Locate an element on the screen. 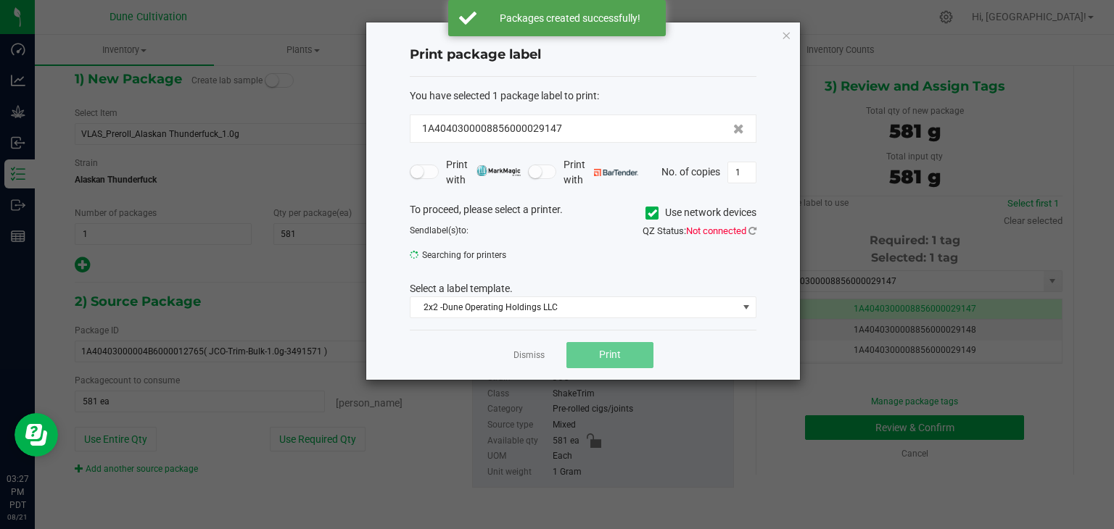 This screenshot has width=1114, height=529. span: Searching for printers is located at coordinates (491, 255).